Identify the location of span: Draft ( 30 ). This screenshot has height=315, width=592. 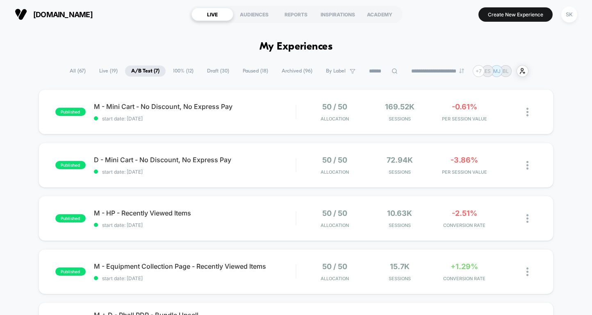
(218, 71).